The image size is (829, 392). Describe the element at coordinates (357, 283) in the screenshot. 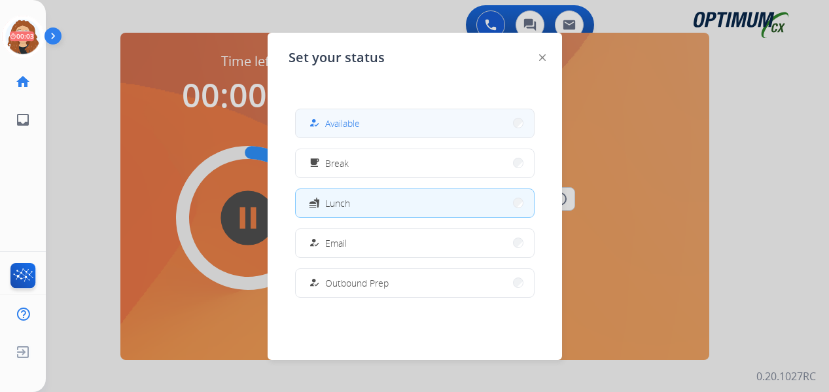

I see `span: Outbound Prep` at that location.